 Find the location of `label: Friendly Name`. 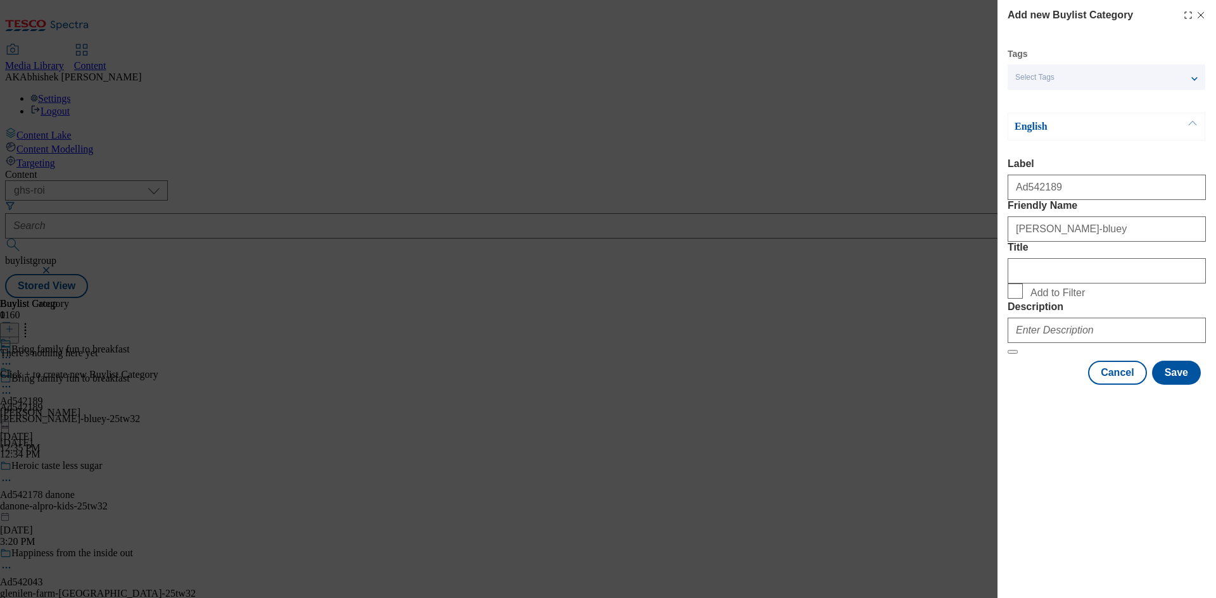

label: Friendly Name is located at coordinates (1106, 206).